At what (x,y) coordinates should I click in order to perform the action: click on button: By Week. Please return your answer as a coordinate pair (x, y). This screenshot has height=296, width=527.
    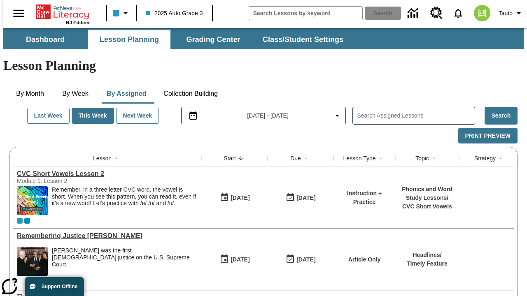
    Looking at the image, I should click on (75, 94).